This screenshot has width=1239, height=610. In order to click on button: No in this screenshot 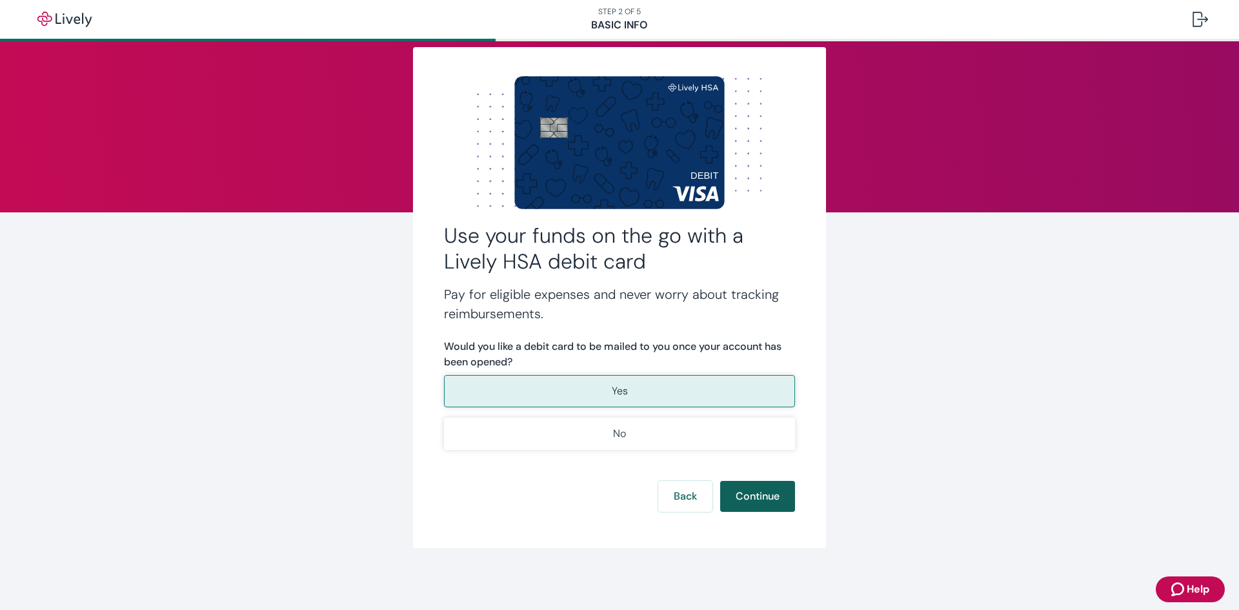, I will do `click(620, 434)`.